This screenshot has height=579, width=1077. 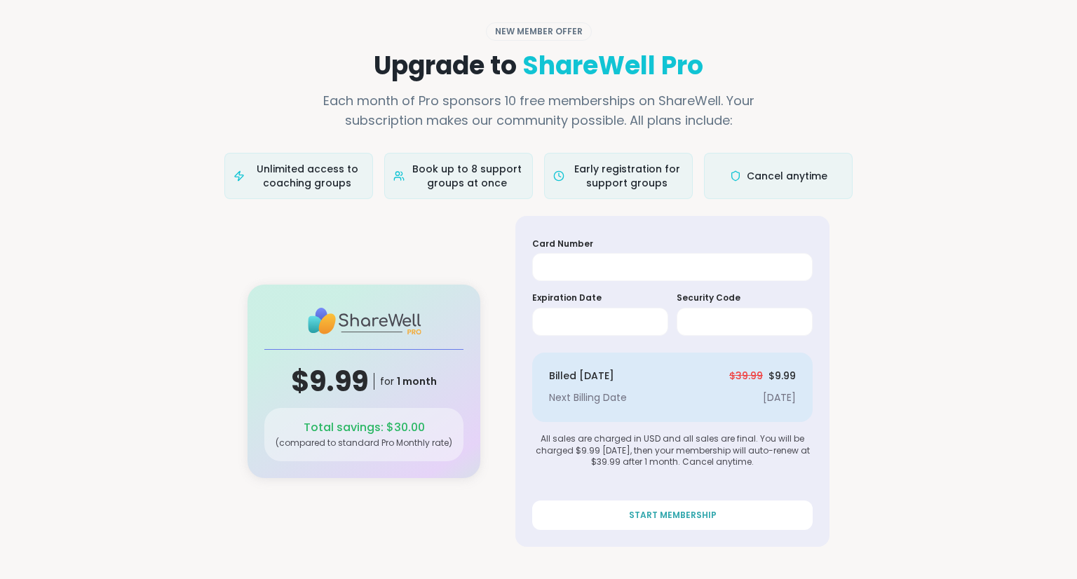 I want to click on h5: Card Number, so click(x=673, y=244).